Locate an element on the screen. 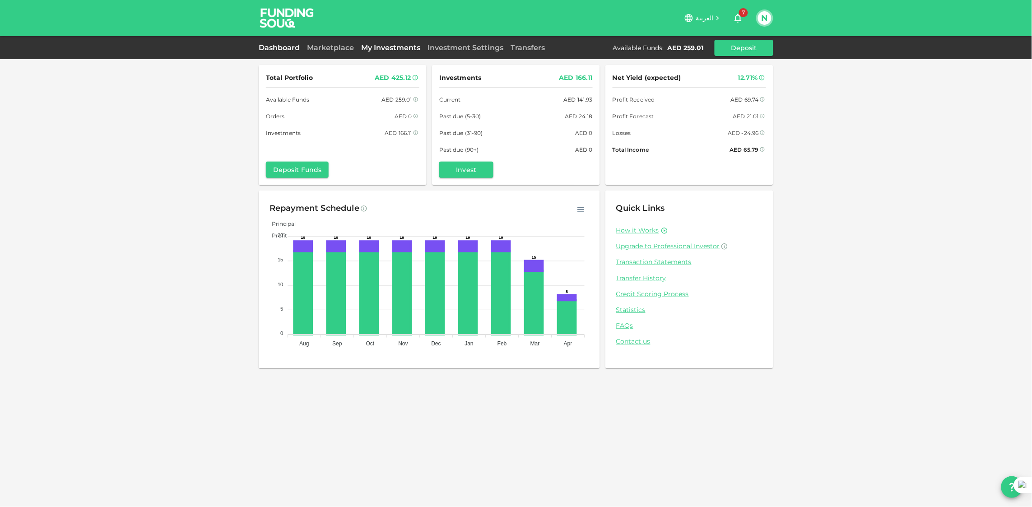  span: Past due (5-30) is located at coordinates (460, 116).